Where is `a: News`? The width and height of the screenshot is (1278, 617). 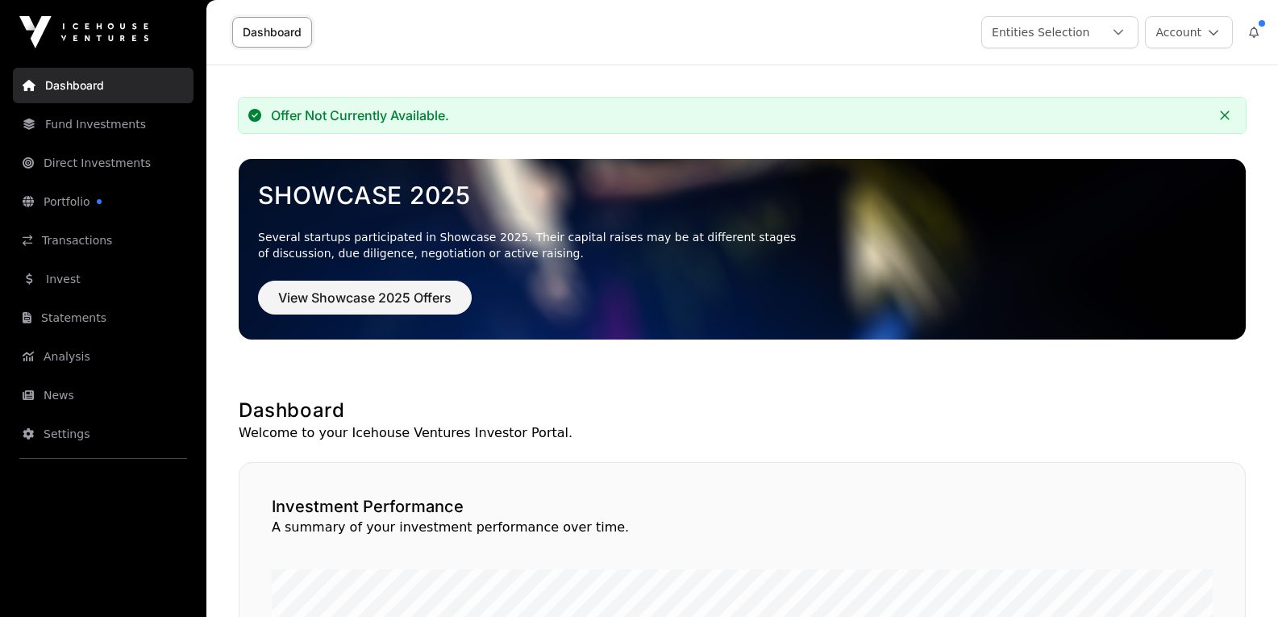
a: News is located at coordinates (103, 395).